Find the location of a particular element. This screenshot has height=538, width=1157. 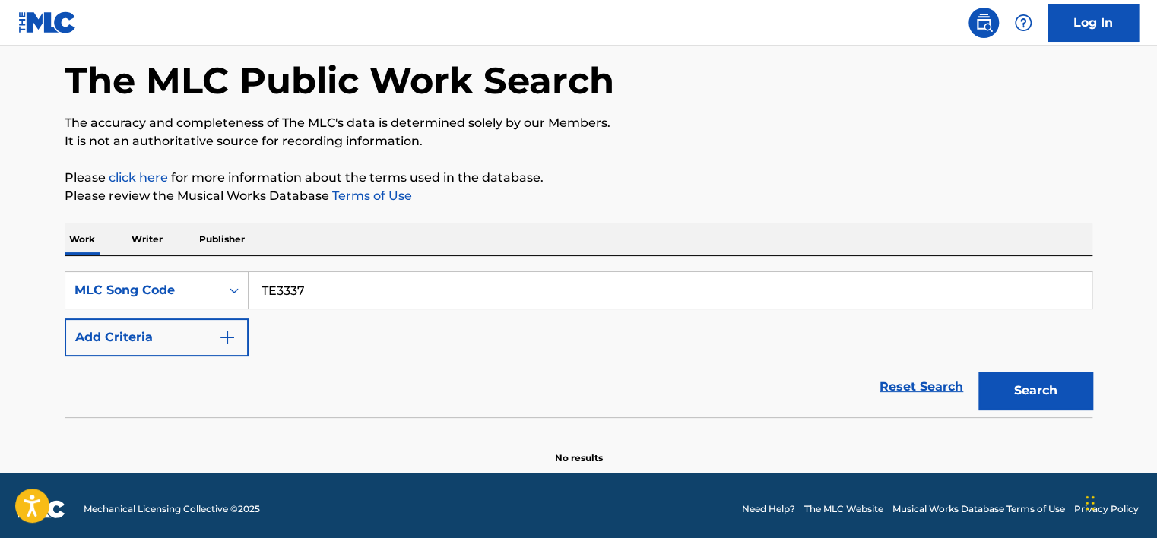

p: Please review the Musical Works Database is located at coordinates (579, 196).